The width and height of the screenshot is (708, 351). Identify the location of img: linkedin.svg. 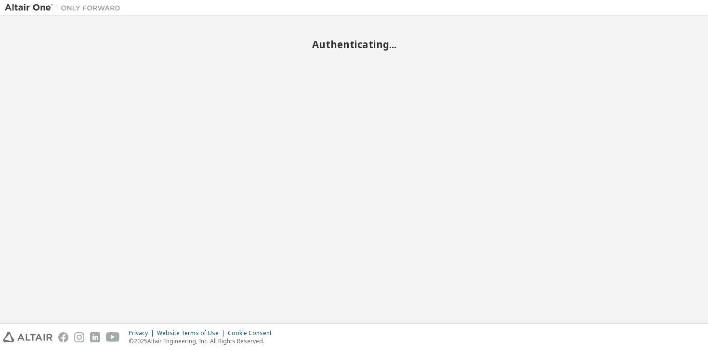
(95, 337).